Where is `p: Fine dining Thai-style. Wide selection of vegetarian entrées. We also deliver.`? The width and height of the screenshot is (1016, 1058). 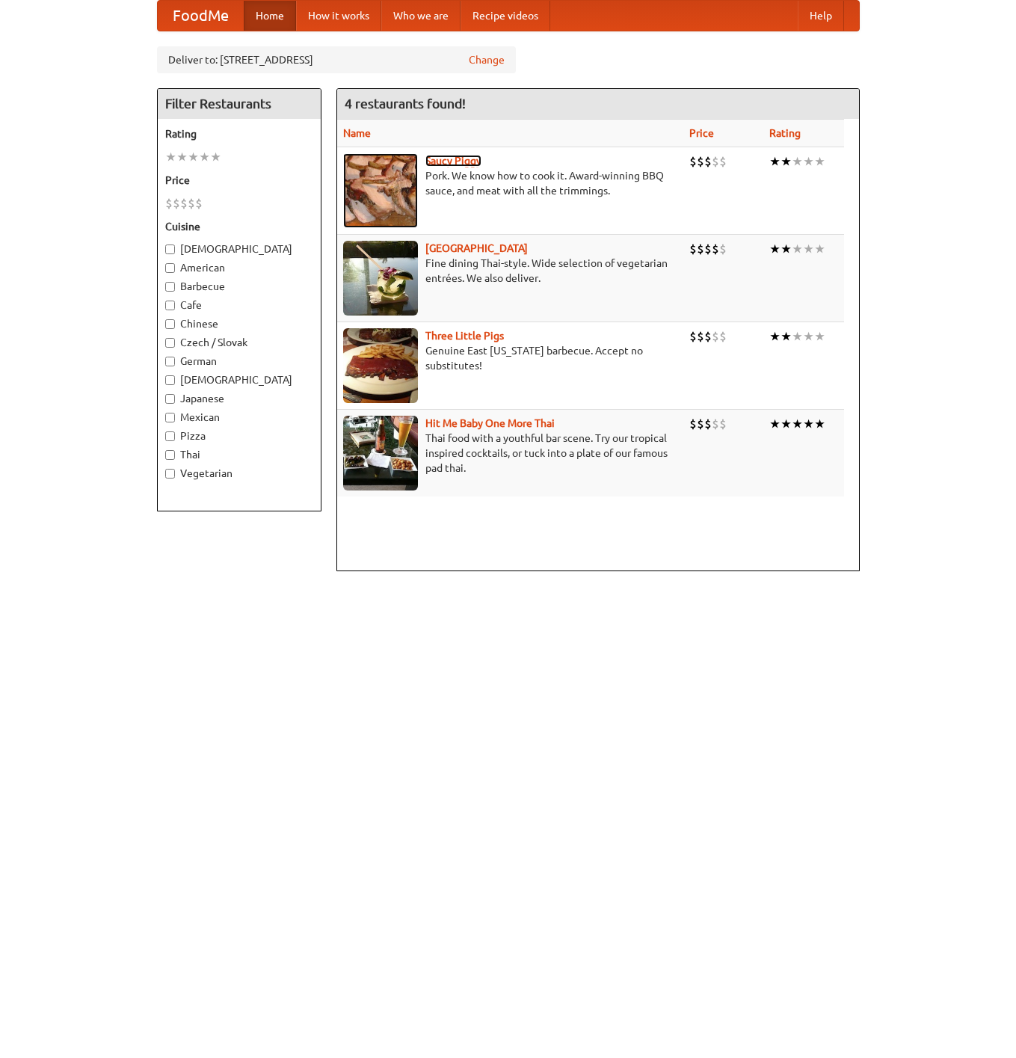 p: Fine dining Thai-style. Wide selection of vegetarian entrées. We also deliver. is located at coordinates (511, 271).